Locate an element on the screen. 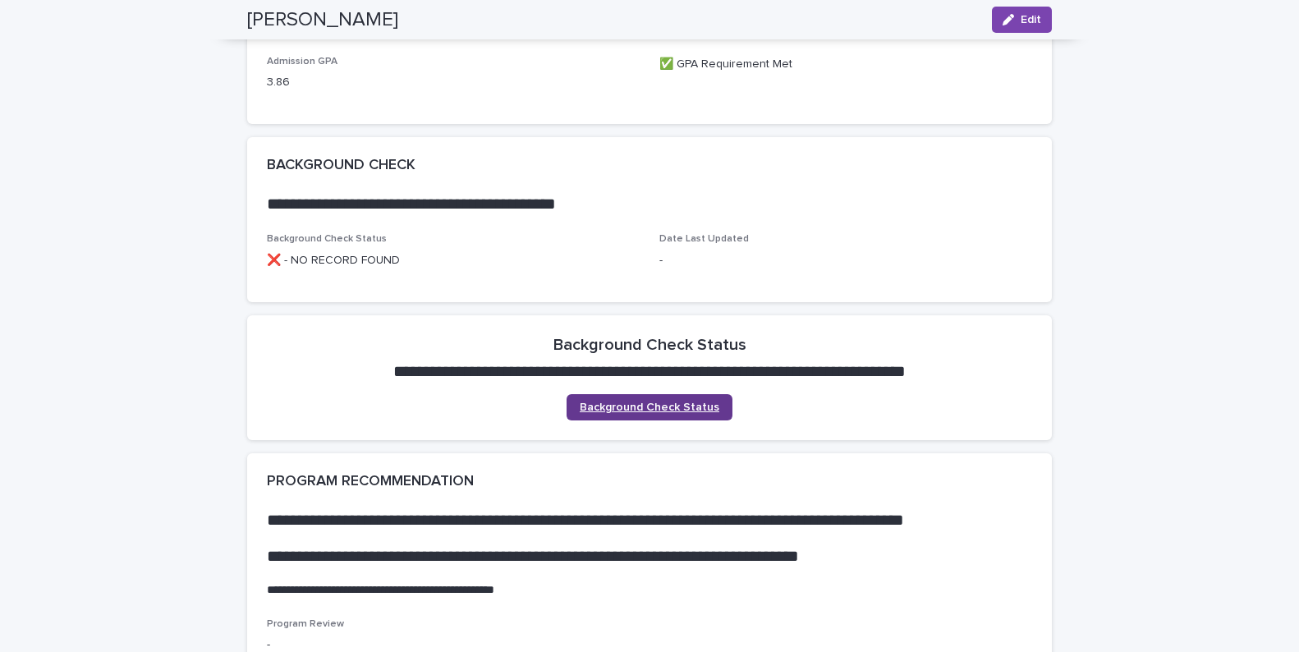 This screenshot has width=1299, height=652. span: Program Review is located at coordinates (306, 624).